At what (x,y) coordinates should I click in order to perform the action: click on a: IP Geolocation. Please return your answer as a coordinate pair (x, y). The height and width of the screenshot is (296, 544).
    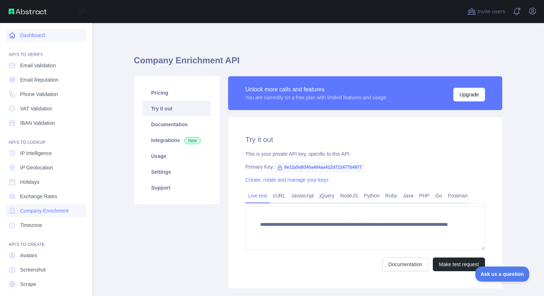
    Looking at the image, I should click on (46, 168).